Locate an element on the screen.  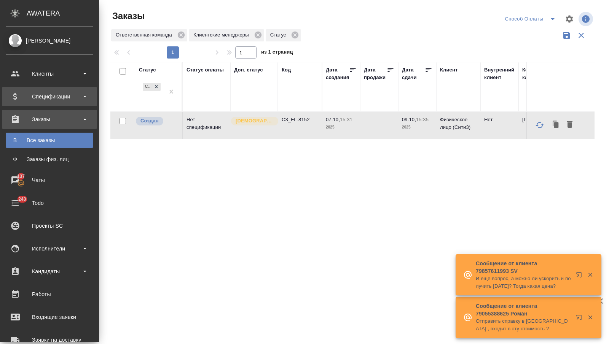
div: Ответственная команда is located at coordinates (149, 35).